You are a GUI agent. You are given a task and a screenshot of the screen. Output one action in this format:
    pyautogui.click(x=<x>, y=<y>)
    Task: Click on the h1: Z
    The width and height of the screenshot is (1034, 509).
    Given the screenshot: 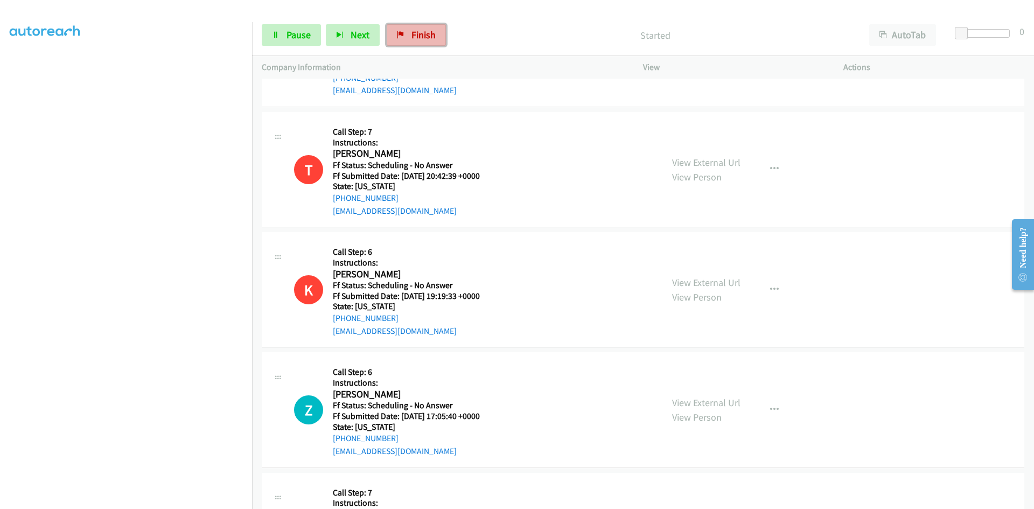 What is the action you would take?
    pyautogui.click(x=309, y=410)
    